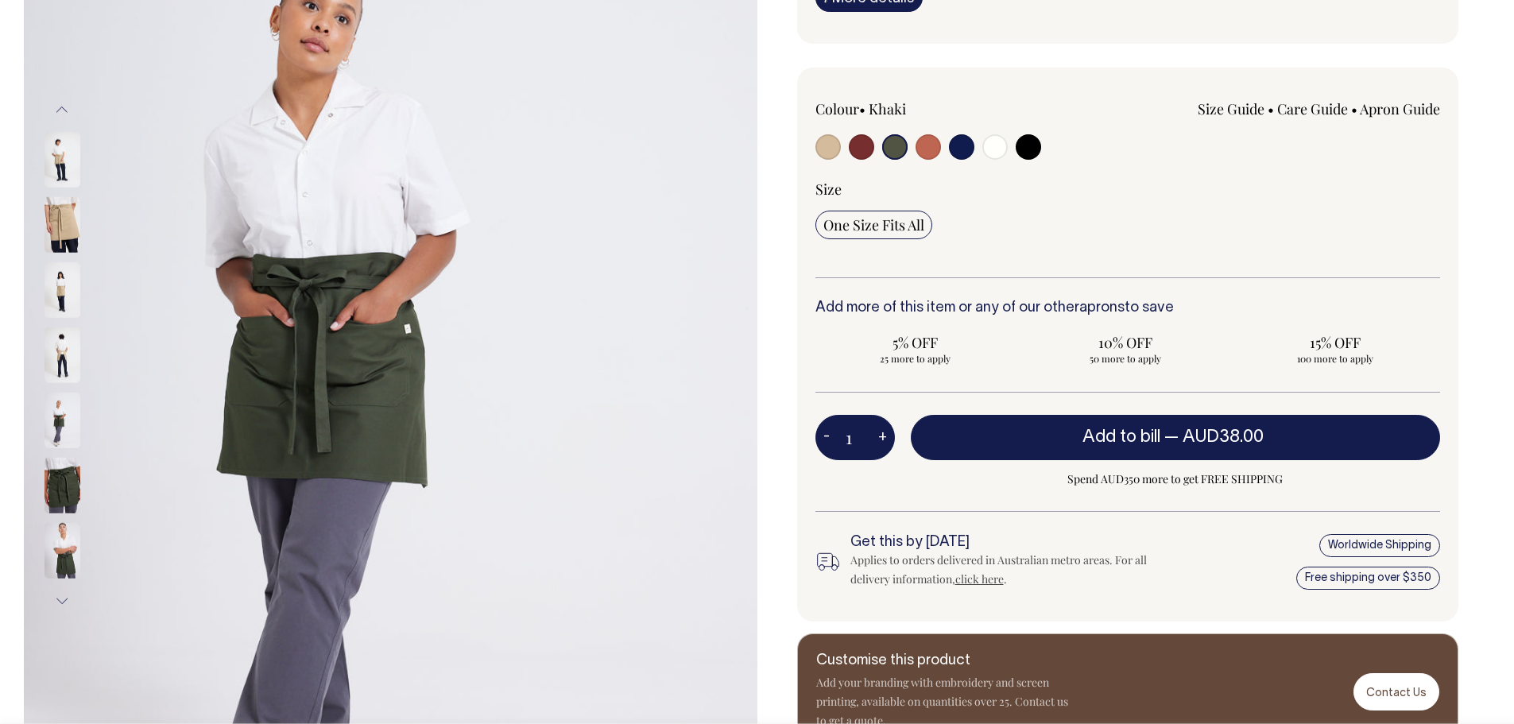  What do you see at coordinates (916, 343) in the screenshot?
I see `span: 5% OFF` at bounding box center [916, 343].